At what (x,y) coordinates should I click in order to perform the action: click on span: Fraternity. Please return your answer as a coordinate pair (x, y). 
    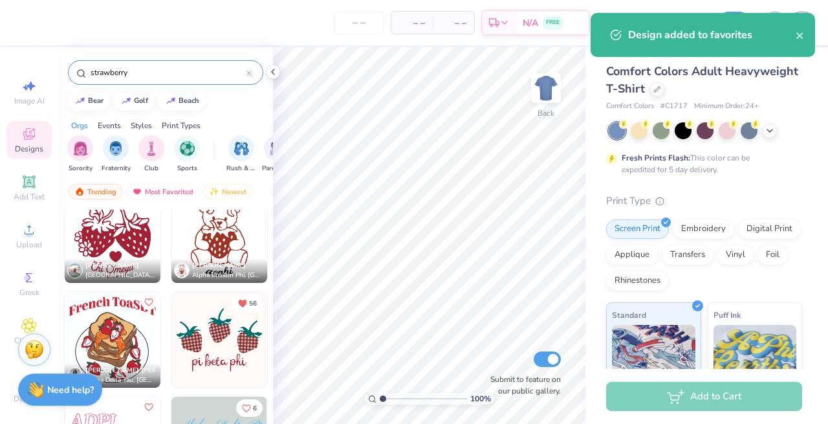
    Looking at the image, I should click on (116, 168).